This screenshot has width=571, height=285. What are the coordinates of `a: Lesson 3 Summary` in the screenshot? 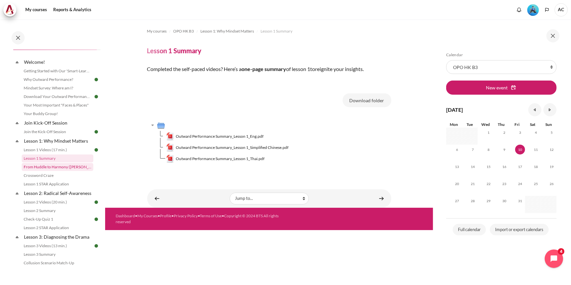 It's located at (57, 254).